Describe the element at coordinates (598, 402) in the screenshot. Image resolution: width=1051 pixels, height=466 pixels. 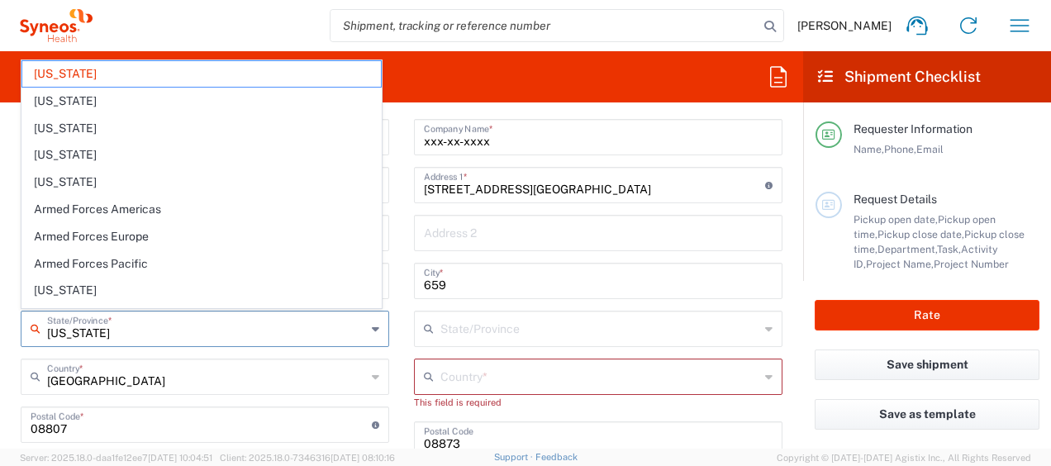
I see `div: This field is required` at that location.